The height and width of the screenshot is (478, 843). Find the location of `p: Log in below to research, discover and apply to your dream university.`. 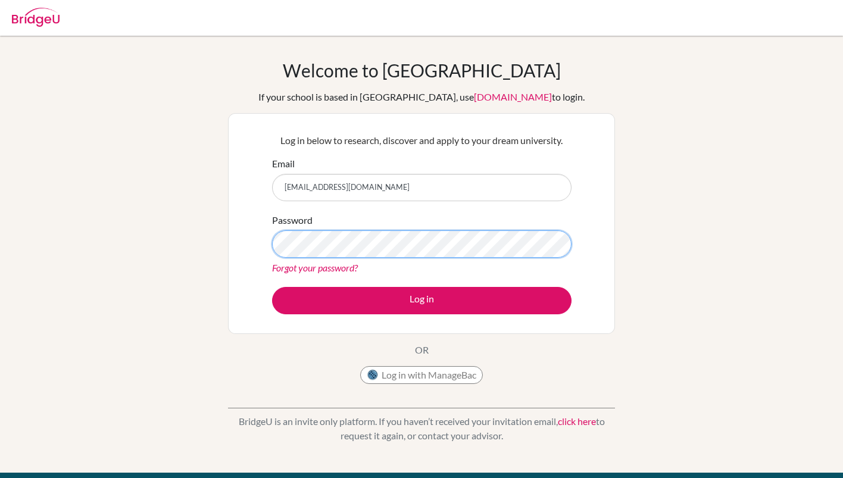

p: Log in below to research, discover and apply to your dream university. is located at coordinates (422, 141).